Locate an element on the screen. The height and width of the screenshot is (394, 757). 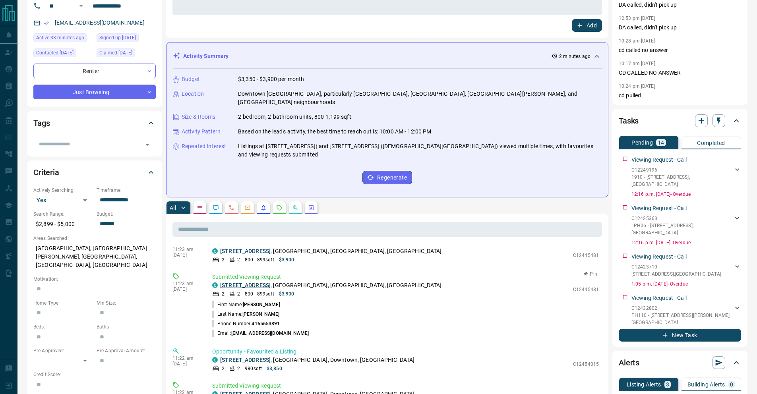
div: Alerts is located at coordinates (680, 363).